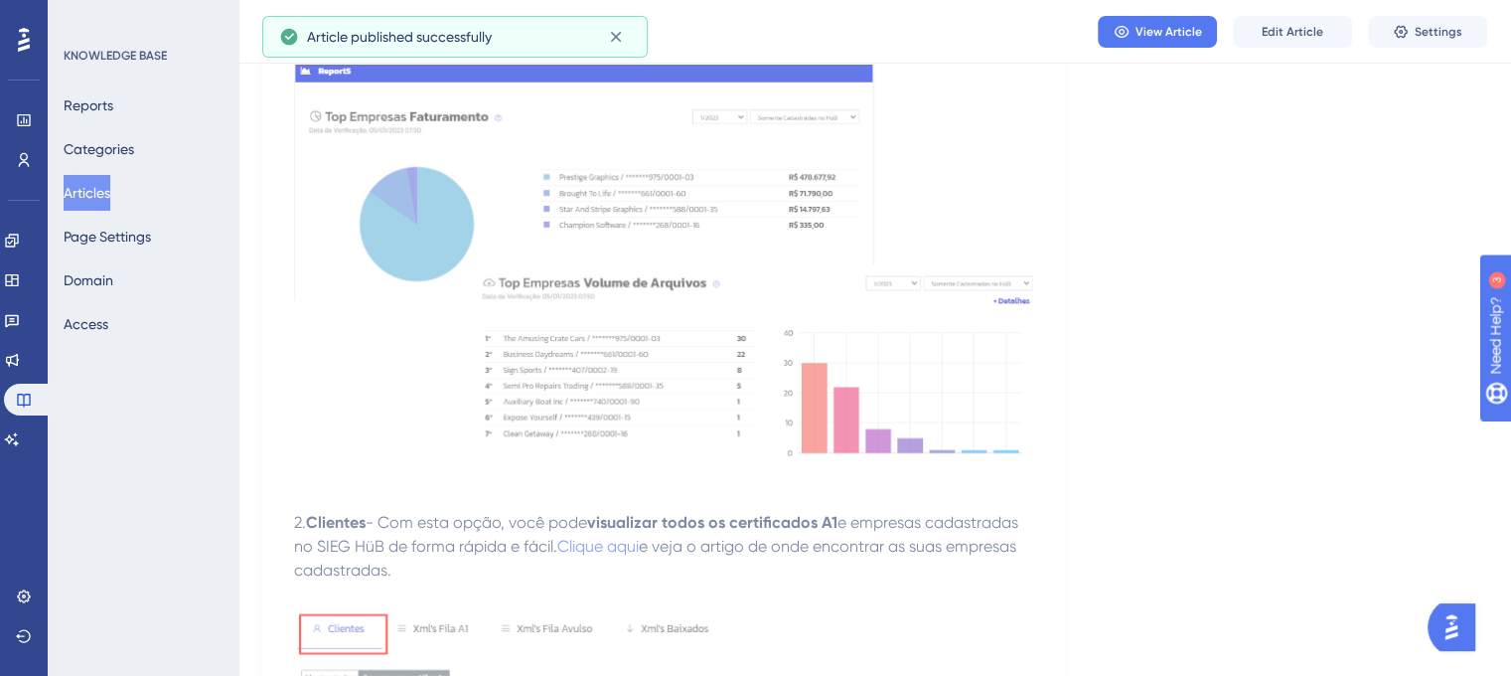 The height and width of the screenshot is (676, 1511). What do you see at coordinates (336, 522) in the screenshot?
I see `strong: Clientes` at bounding box center [336, 522].